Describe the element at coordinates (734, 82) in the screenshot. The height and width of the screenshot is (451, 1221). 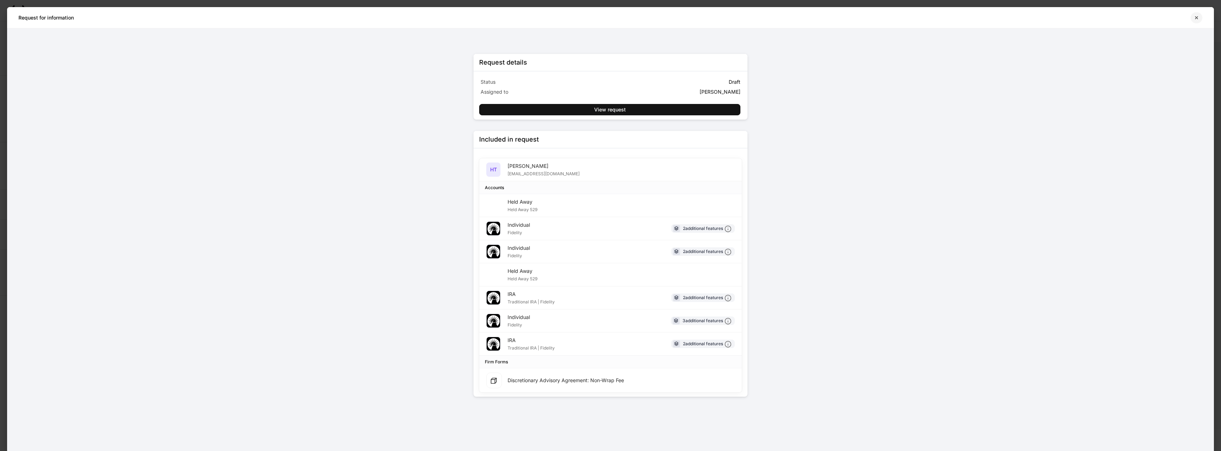
I see `p: Draft` at that location.